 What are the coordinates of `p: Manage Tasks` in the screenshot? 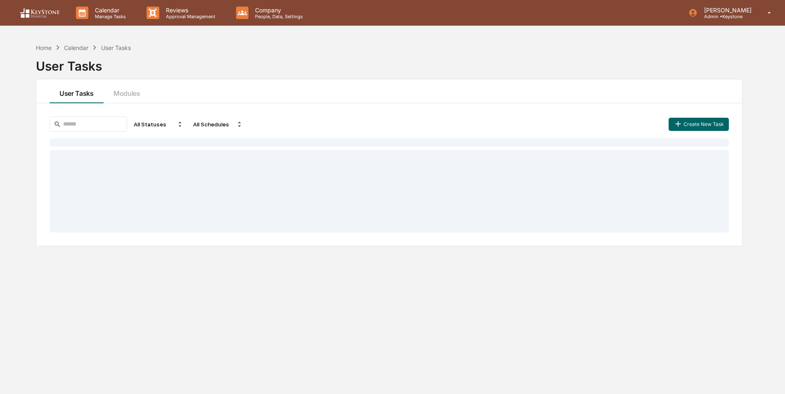 It's located at (109, 17).